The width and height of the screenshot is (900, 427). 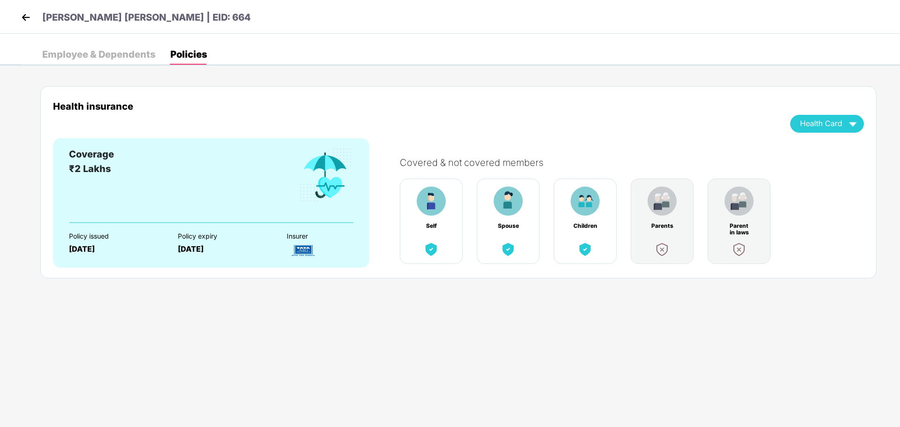 What do you see at coordinates (636, 163) in the screenshot?
I see `div: Covered & not covered members` at bounding box center [636, 163].